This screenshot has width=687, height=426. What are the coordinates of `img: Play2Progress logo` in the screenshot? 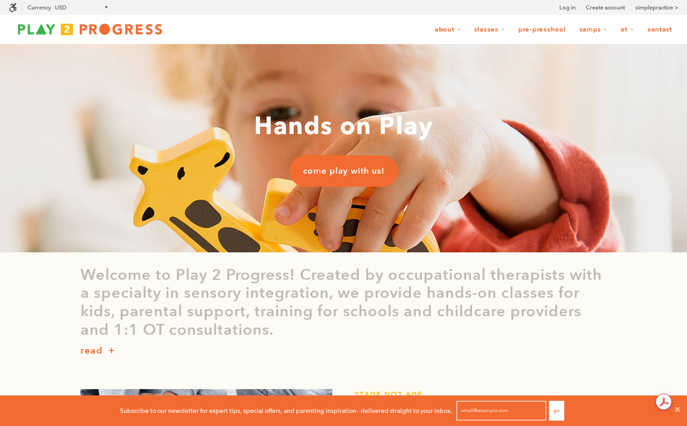 It's located at (90, 29).